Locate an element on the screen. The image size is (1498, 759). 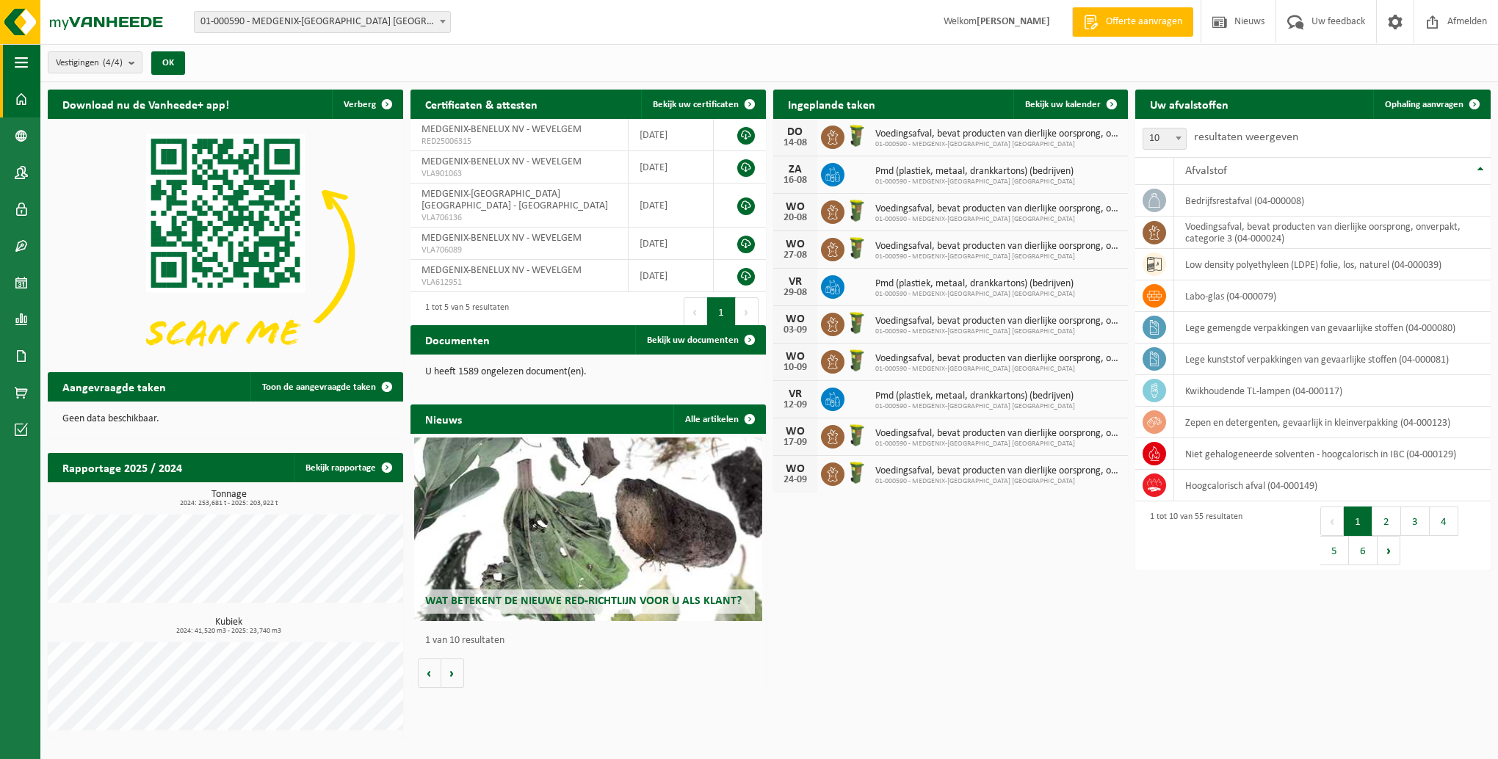
div: DO is located at coordinates (795, 132).